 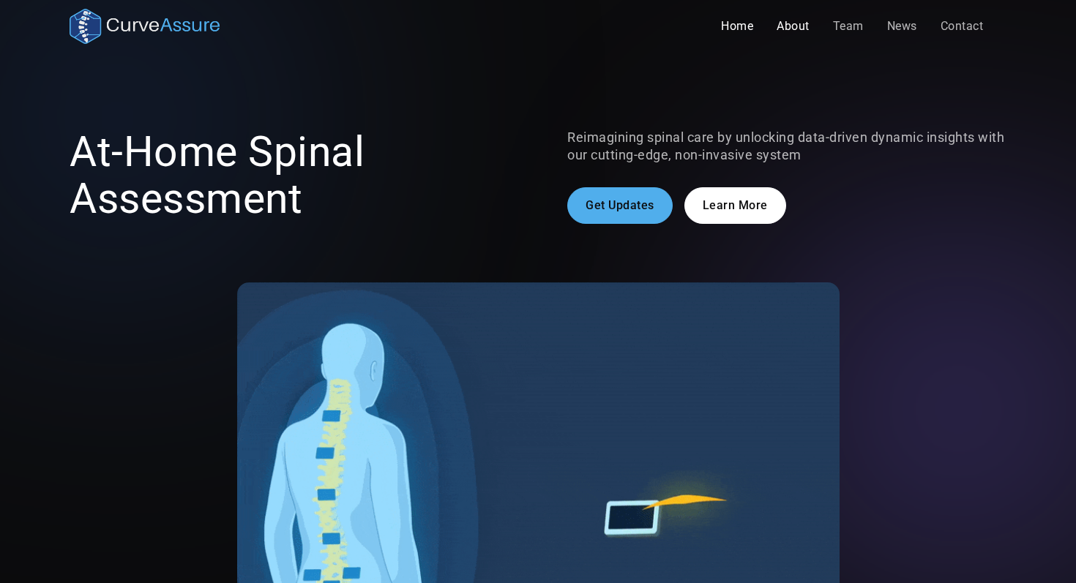 What do you see at coordinates (735, 206) in the screenshot?
I see `a: Learn More` at bounding box center [735, 206].